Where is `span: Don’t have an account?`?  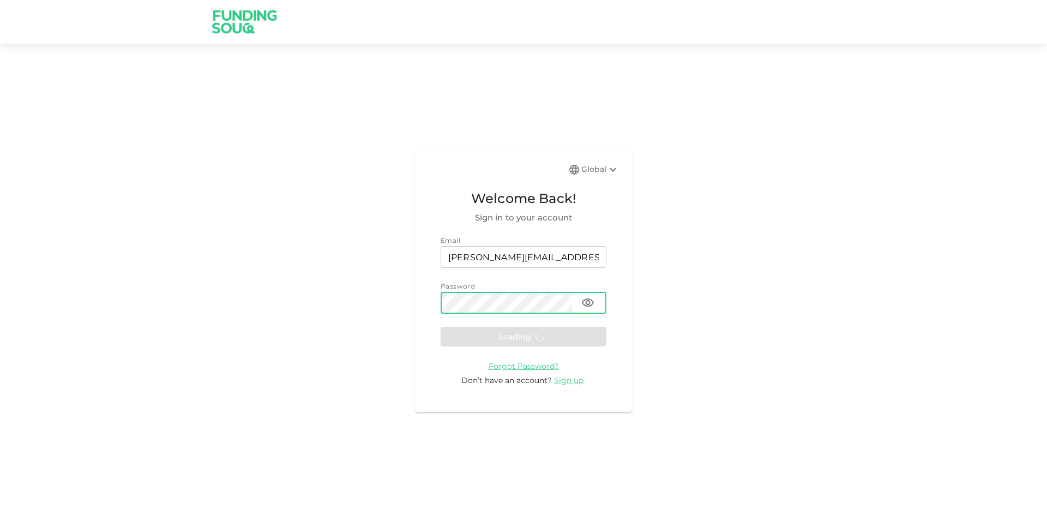
span: Don’t have an account? is located at coordinates (506, 380).